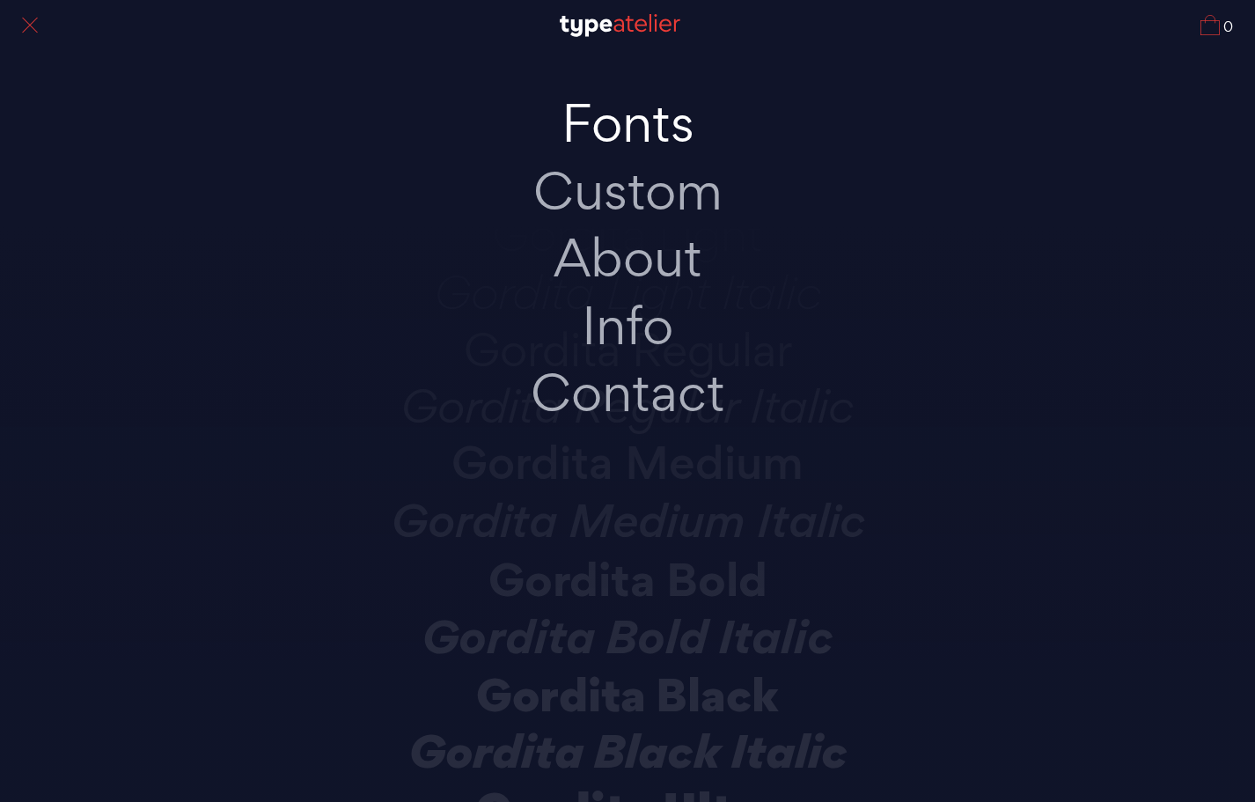  What do you see at coordinates (628, 191) in the screenshot?
I see `a: Custom` at bounding box center [628, 191].